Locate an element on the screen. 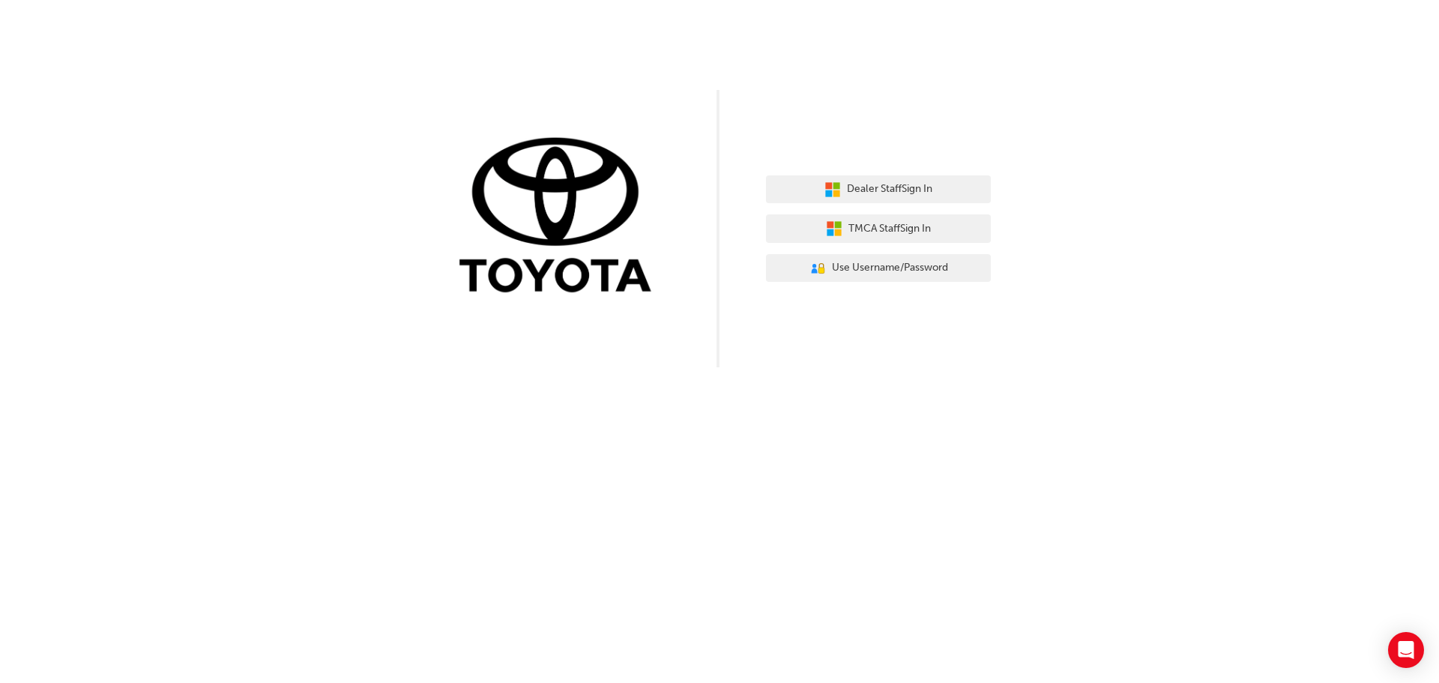 This screenshot has height=683, width=1439. button: TMCA StaffSign In is located at coordinates (878, 229).